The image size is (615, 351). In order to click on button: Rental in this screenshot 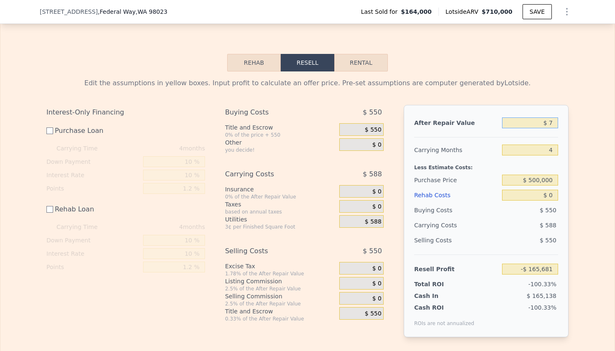, I will do `click(361, 63)`.